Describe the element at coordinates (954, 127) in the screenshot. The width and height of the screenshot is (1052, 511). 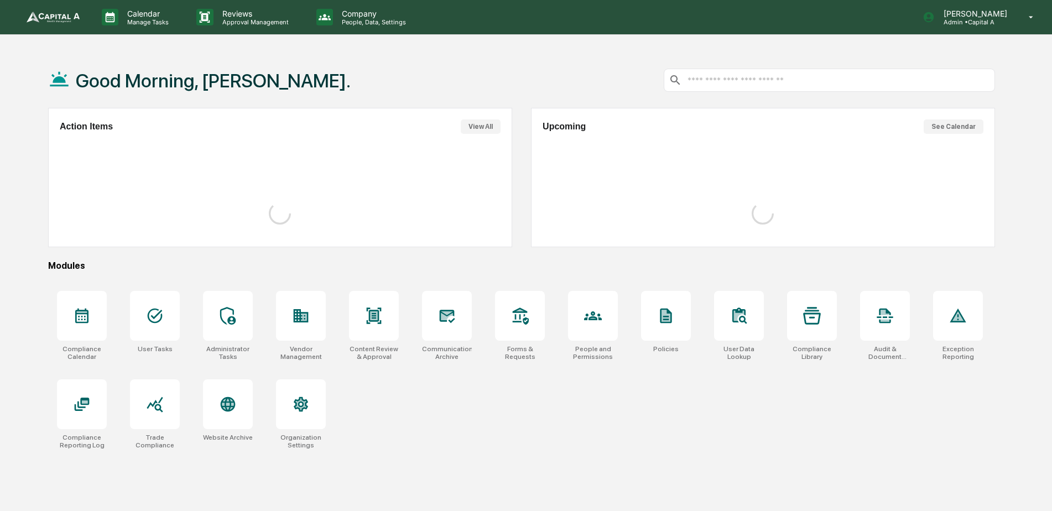
I see `button: See Calendar` at that location.